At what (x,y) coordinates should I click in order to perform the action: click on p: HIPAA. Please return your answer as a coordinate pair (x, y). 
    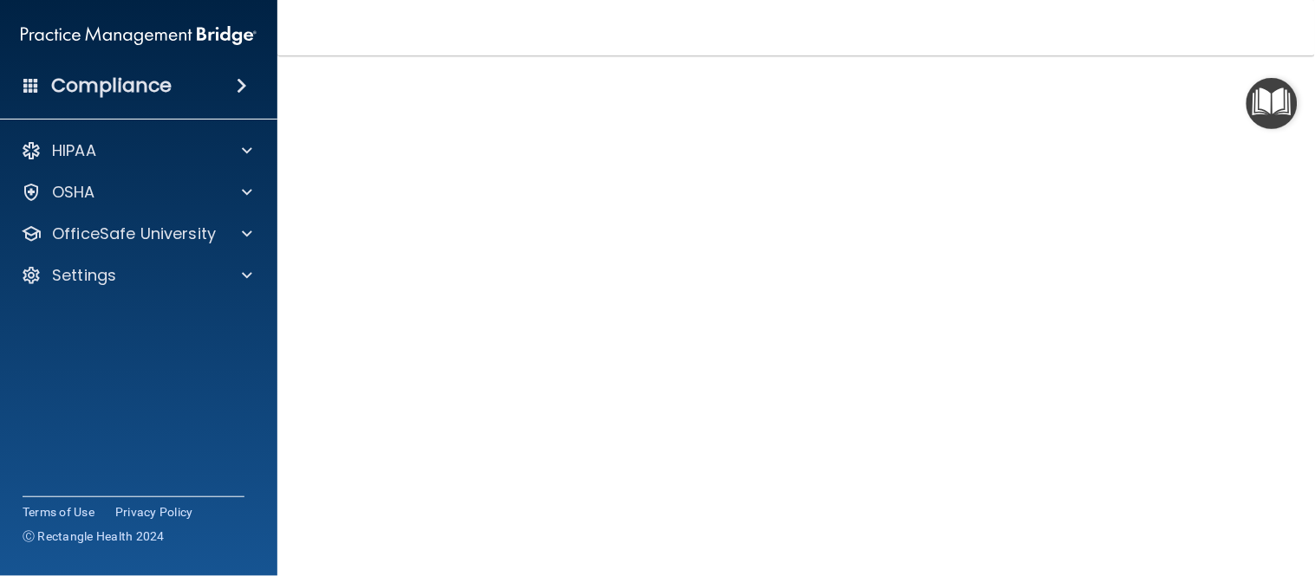
    Looking at the image, I should click on (74, 151).